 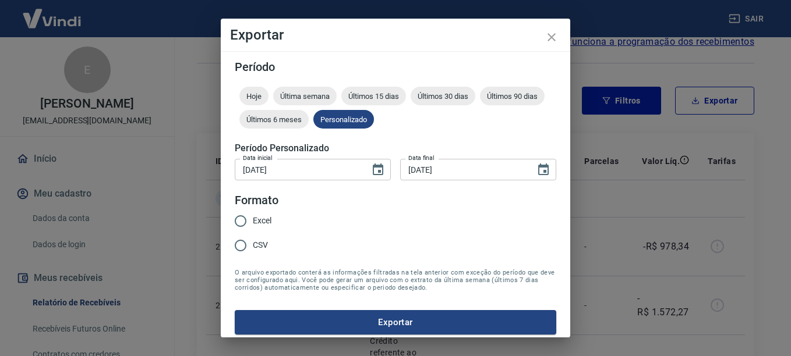 I want to click on div: Últimos 90 dias, so click(x=512, y=96).